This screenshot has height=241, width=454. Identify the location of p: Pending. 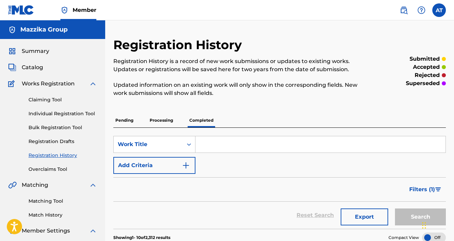
(124, 121).